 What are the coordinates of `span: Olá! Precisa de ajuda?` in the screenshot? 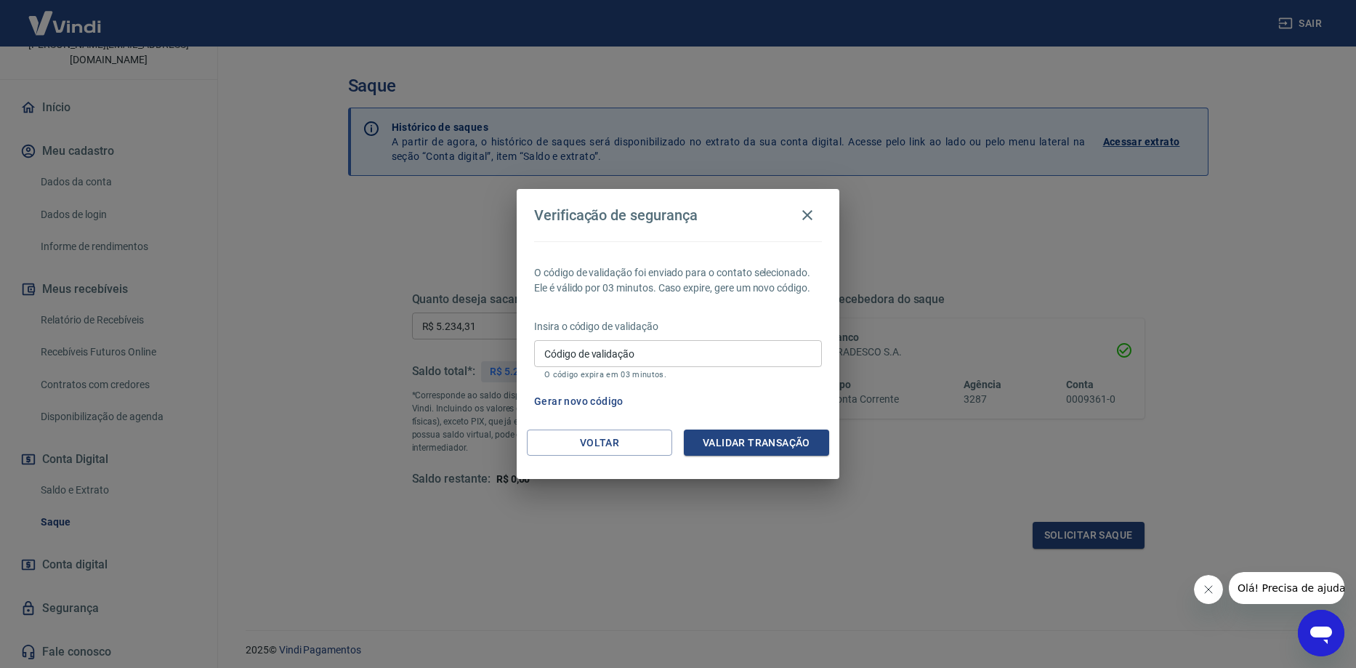 It's located at (65, 16).